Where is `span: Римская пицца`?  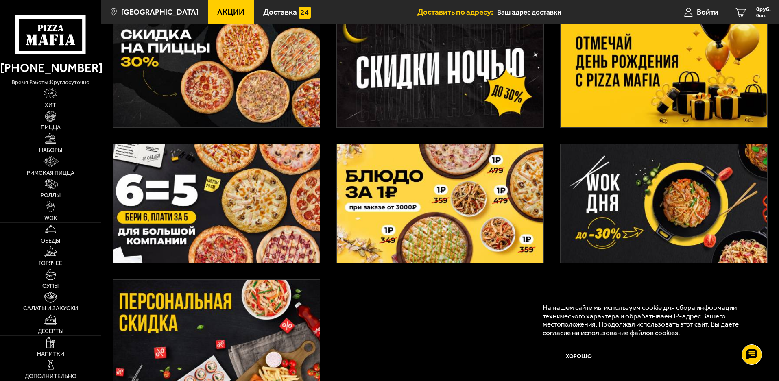
span: Римская пицца is located at coordinates (50, 173).